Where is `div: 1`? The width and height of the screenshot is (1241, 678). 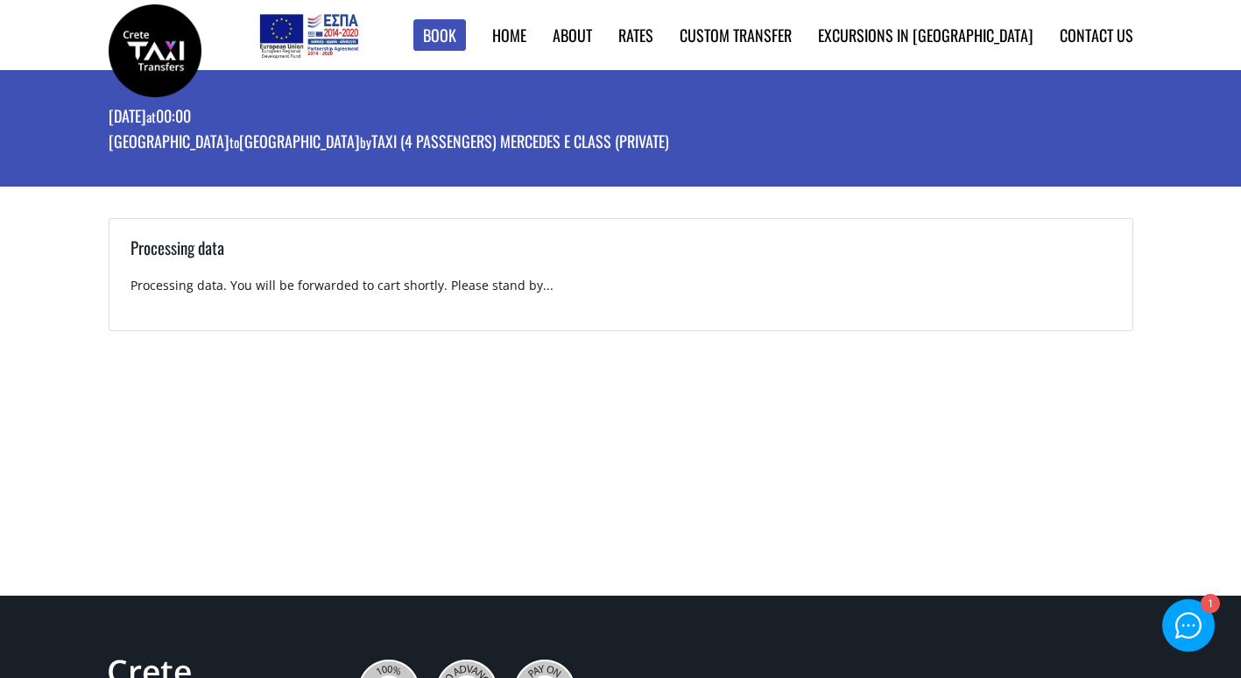
div: 1 is located at coordinates (1211, 604).